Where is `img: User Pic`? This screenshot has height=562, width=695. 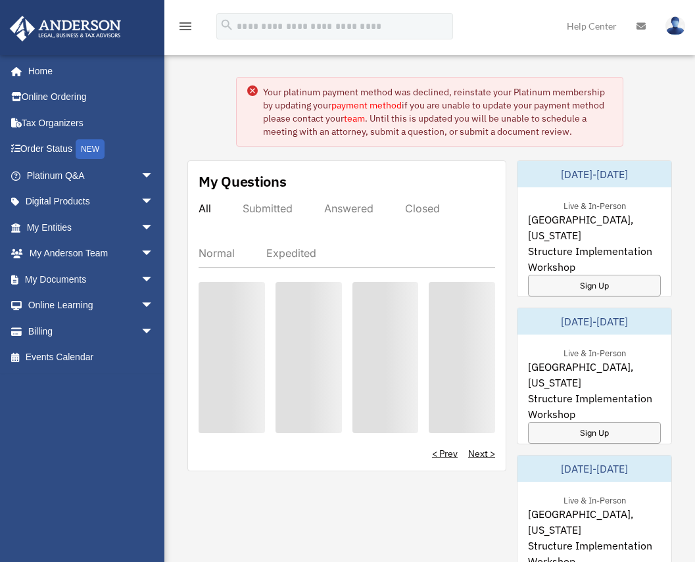
img: User Pic is located at coordinates (675, 26).